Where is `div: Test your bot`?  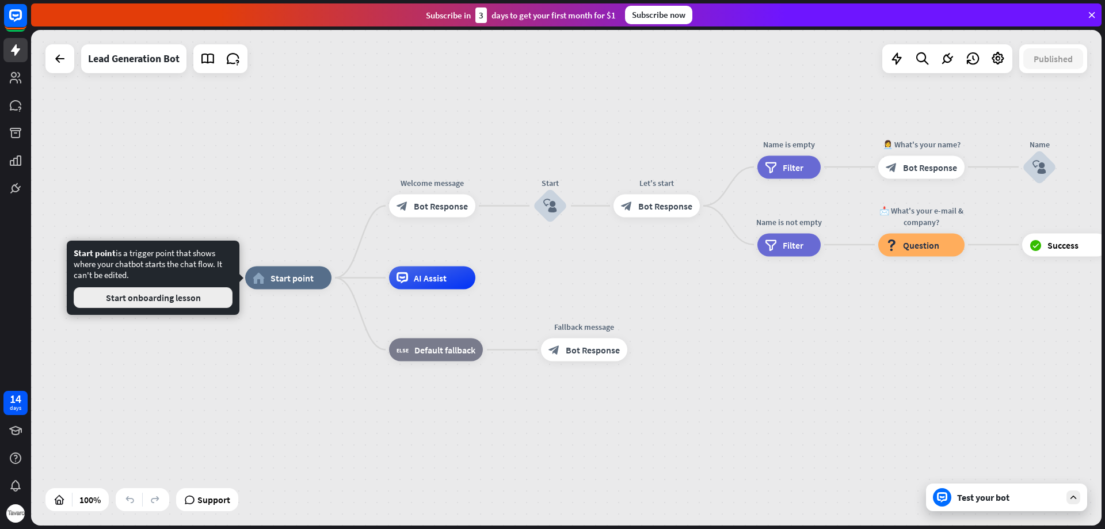
div: Test your bot is located at coordinates (1009, 497).